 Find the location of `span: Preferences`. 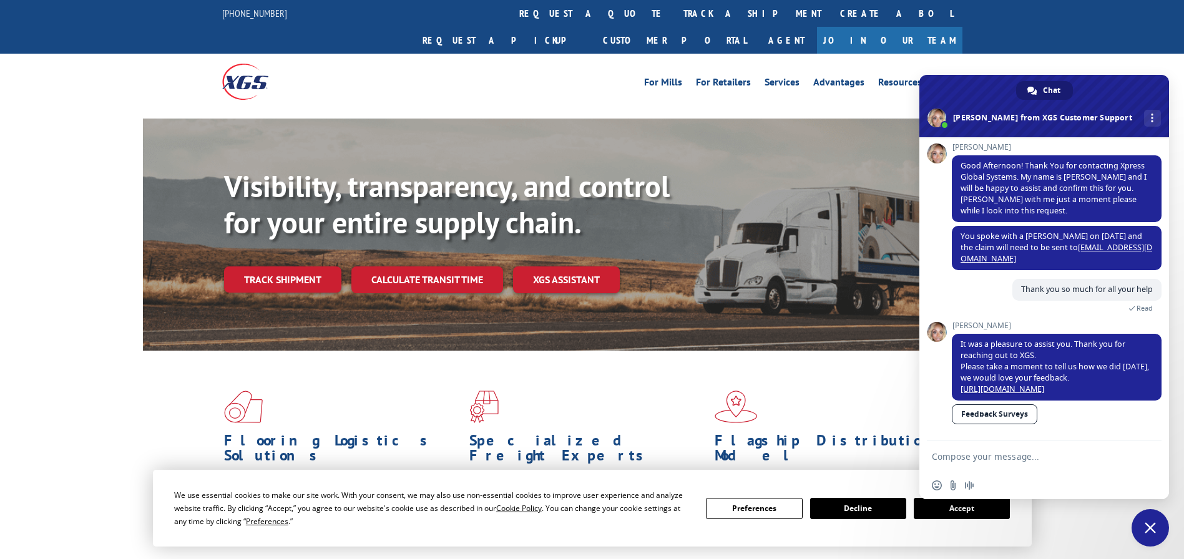

span: Preferences is located at coordinates (267, 521).